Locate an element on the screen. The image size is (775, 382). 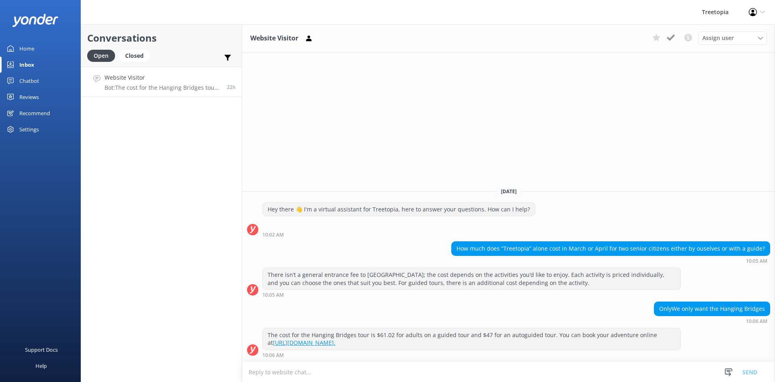
div: Support Docs is located at coordinates (41, 349).